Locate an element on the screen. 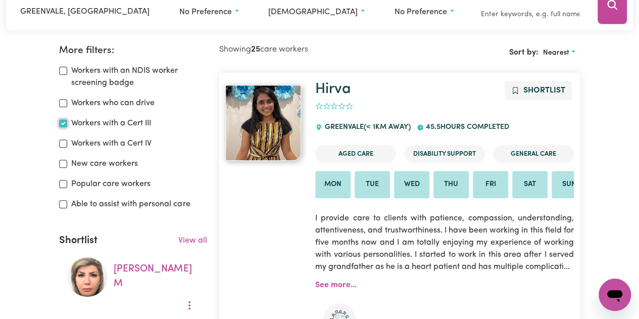  button: Add to shortlist is located at coordinates (538, 90).